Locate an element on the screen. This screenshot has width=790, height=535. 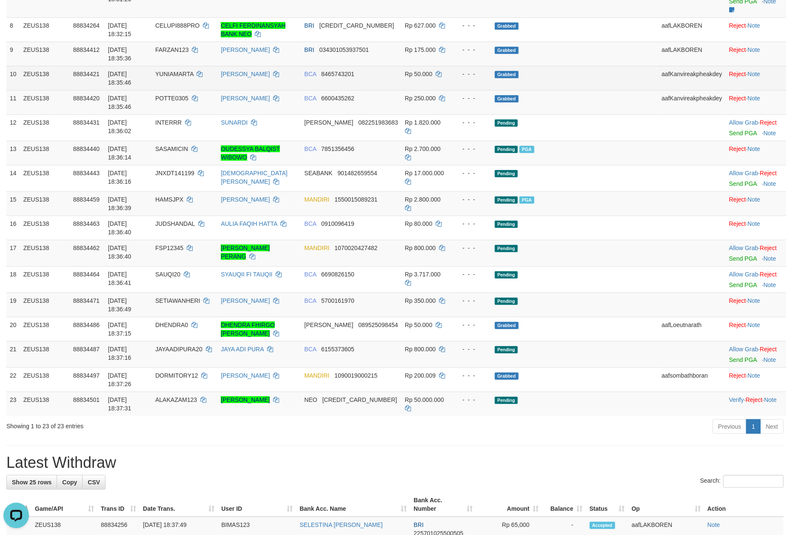
span: YUNIAMARTA is located at coordinates (174, 74).